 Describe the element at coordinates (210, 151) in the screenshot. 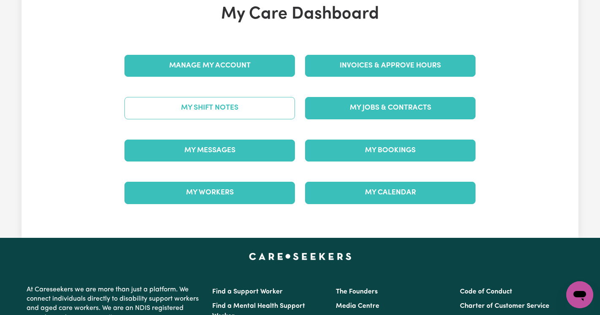

I see `a: My Messages` at that location.